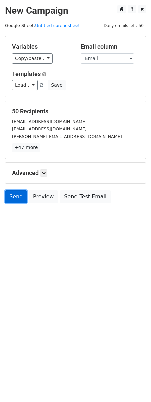 This screenshot has width=151, height=402. What do you see at coordinates (26, 147) in the screenshot?
I see `a: +47 more` at bounding box center [26, 147].